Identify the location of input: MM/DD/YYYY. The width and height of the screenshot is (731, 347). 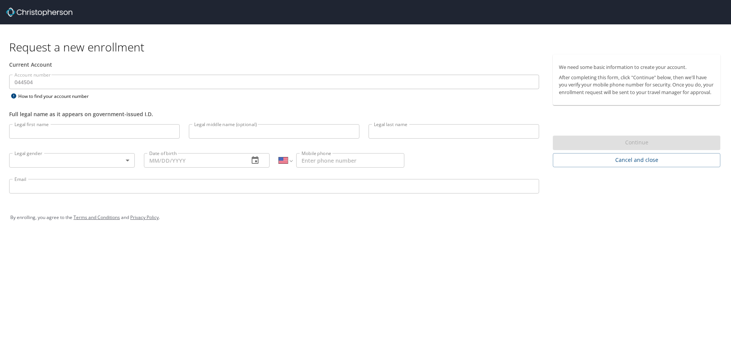
(193, 160).